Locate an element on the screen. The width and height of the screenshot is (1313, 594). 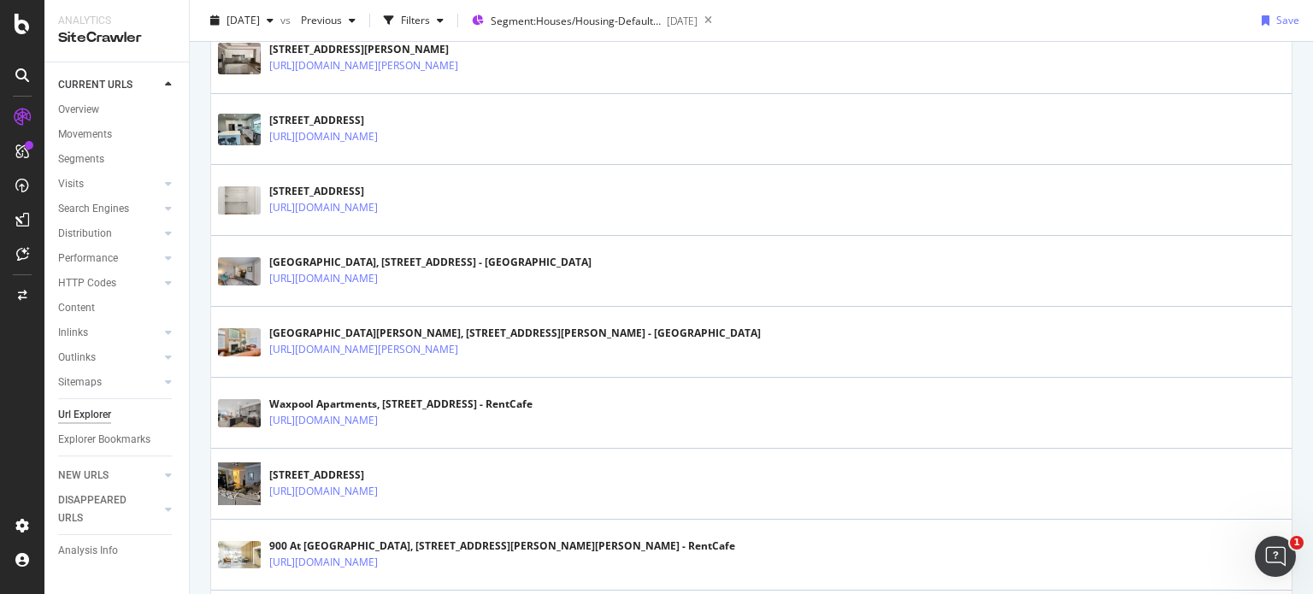
a: Sitemaps is located at coordinates (109, 382).